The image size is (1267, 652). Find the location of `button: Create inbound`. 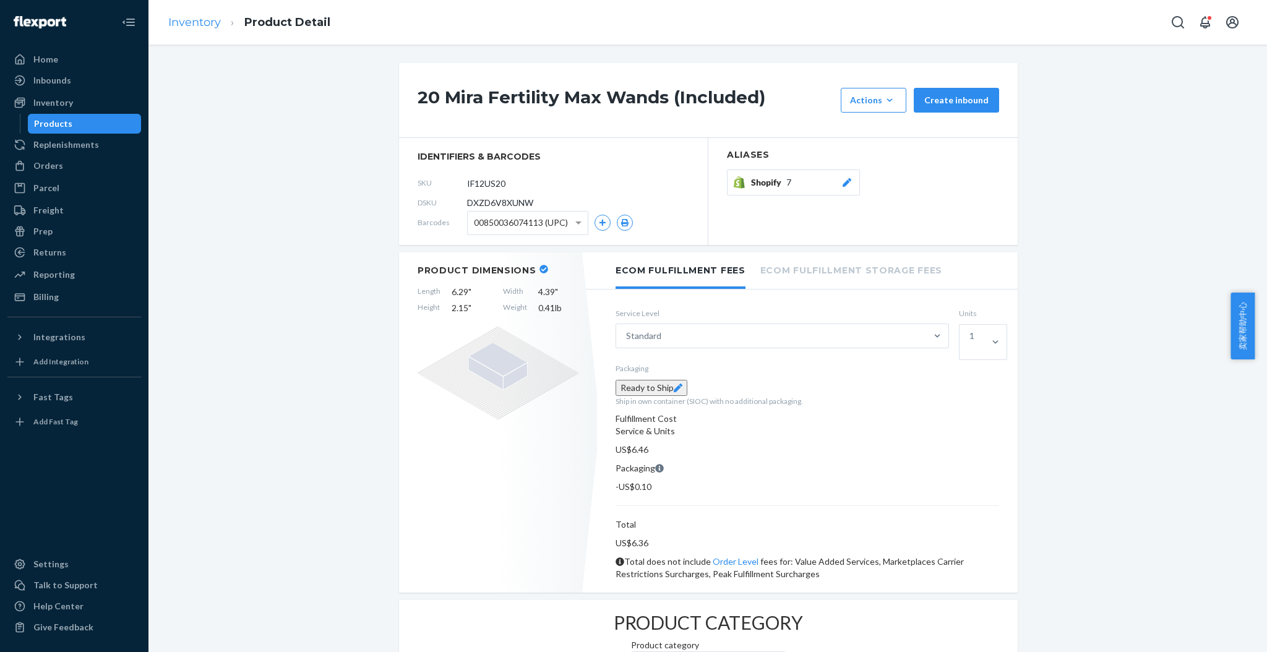

button: Create inbound is located at coordinates (957, 100).